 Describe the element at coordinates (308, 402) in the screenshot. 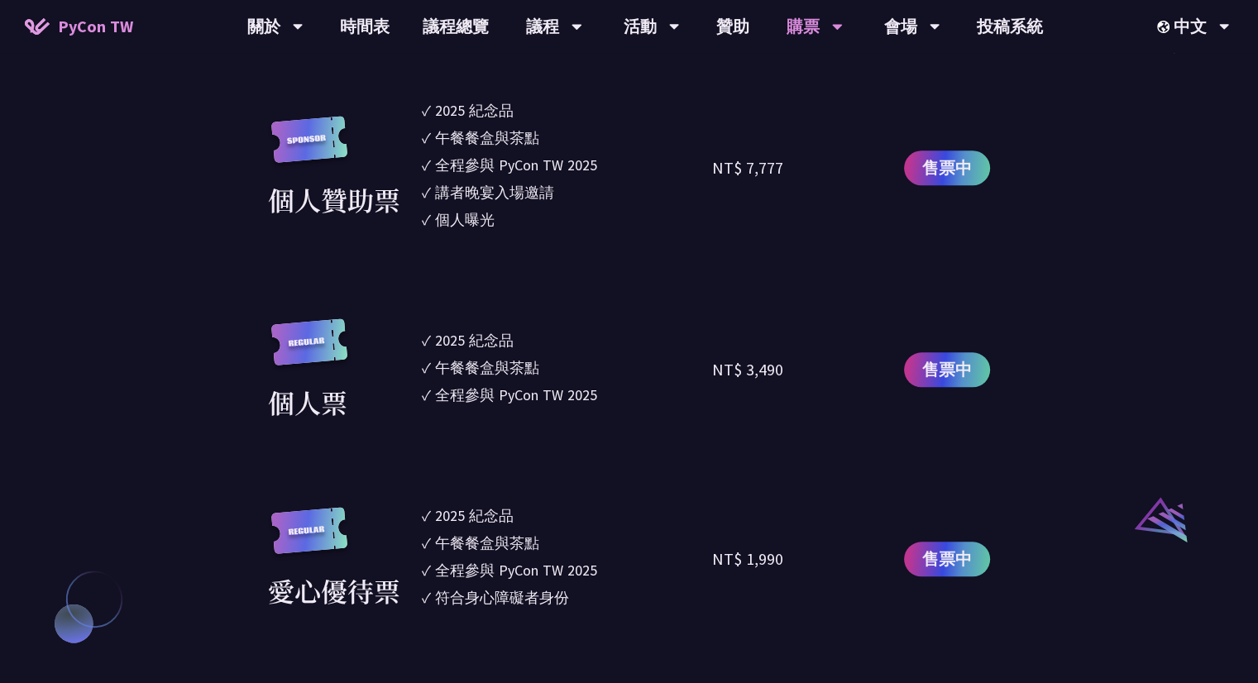

I see `div: 個人票` at that location.